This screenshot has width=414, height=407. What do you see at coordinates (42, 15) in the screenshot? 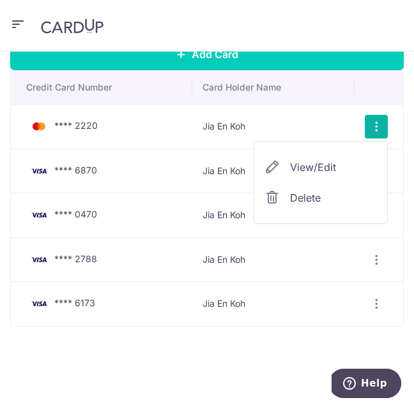
I see `span: Help` at bounding box center [42, 15].